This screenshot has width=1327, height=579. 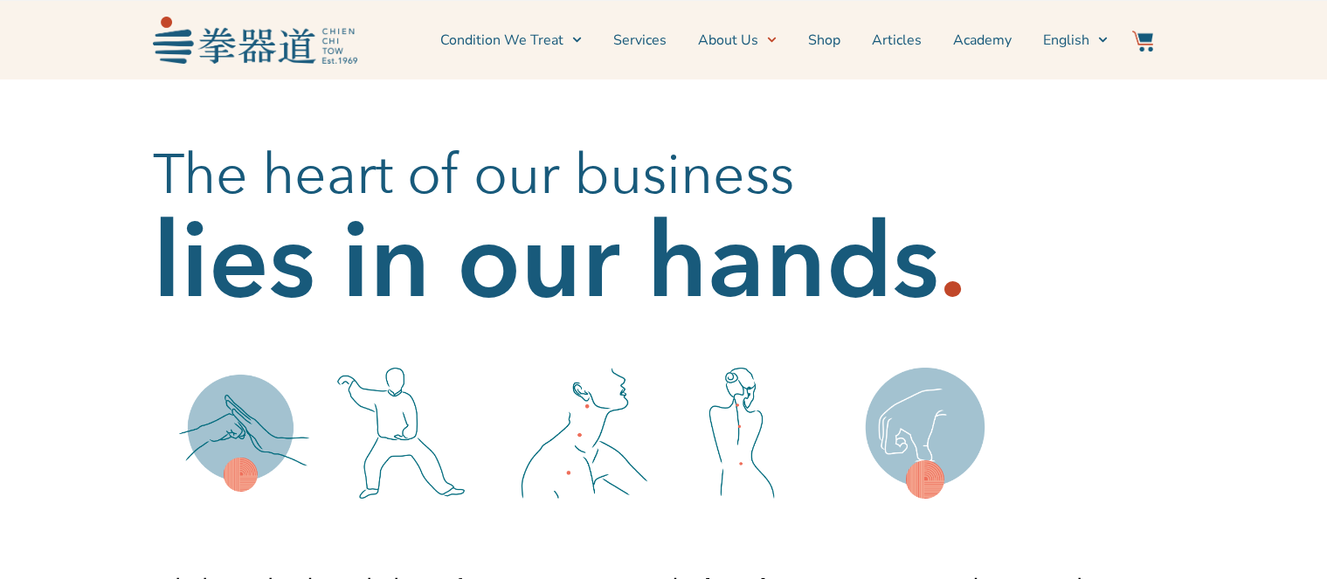 What do you see at coordinates (737, 40) in the screenshot?
I see `nav: Menu` at bounding box center [737, 40].